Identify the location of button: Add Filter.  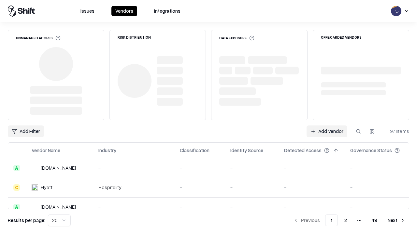
(26, 132).